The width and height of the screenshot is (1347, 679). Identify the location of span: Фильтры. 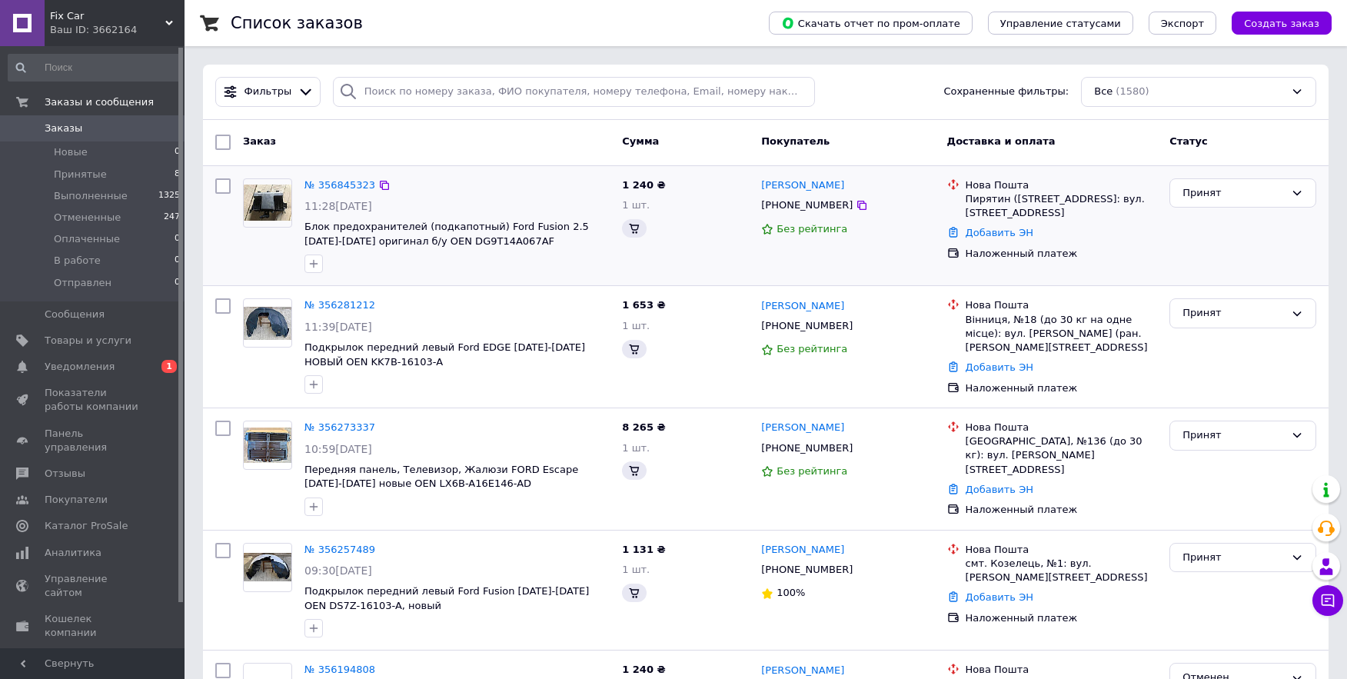
(268, 91).